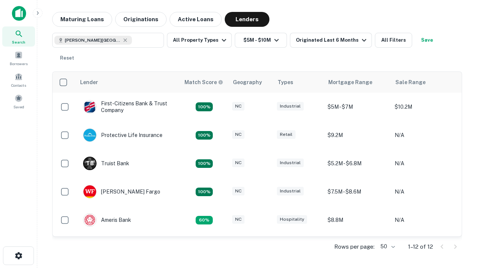 The image size is (477, 268). Describe the element at coordinates (427, 40) in the screenshot. I see `button: Save your search to get updates of matches that match your search criteria.` at that location.